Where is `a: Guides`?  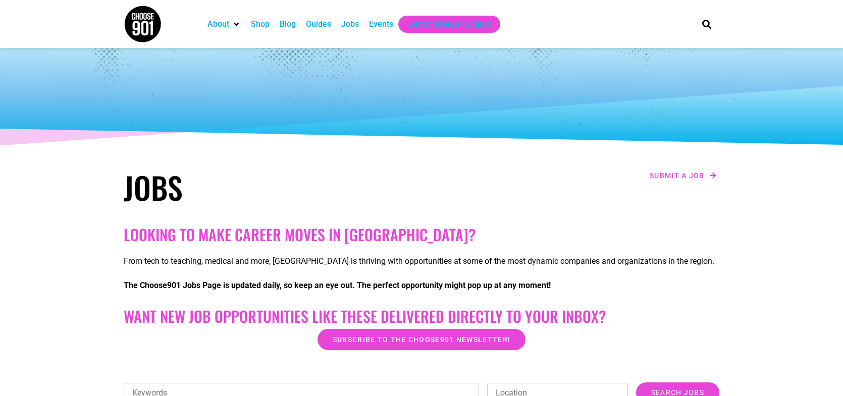
a: Guides is located at coordinates (319, 24).